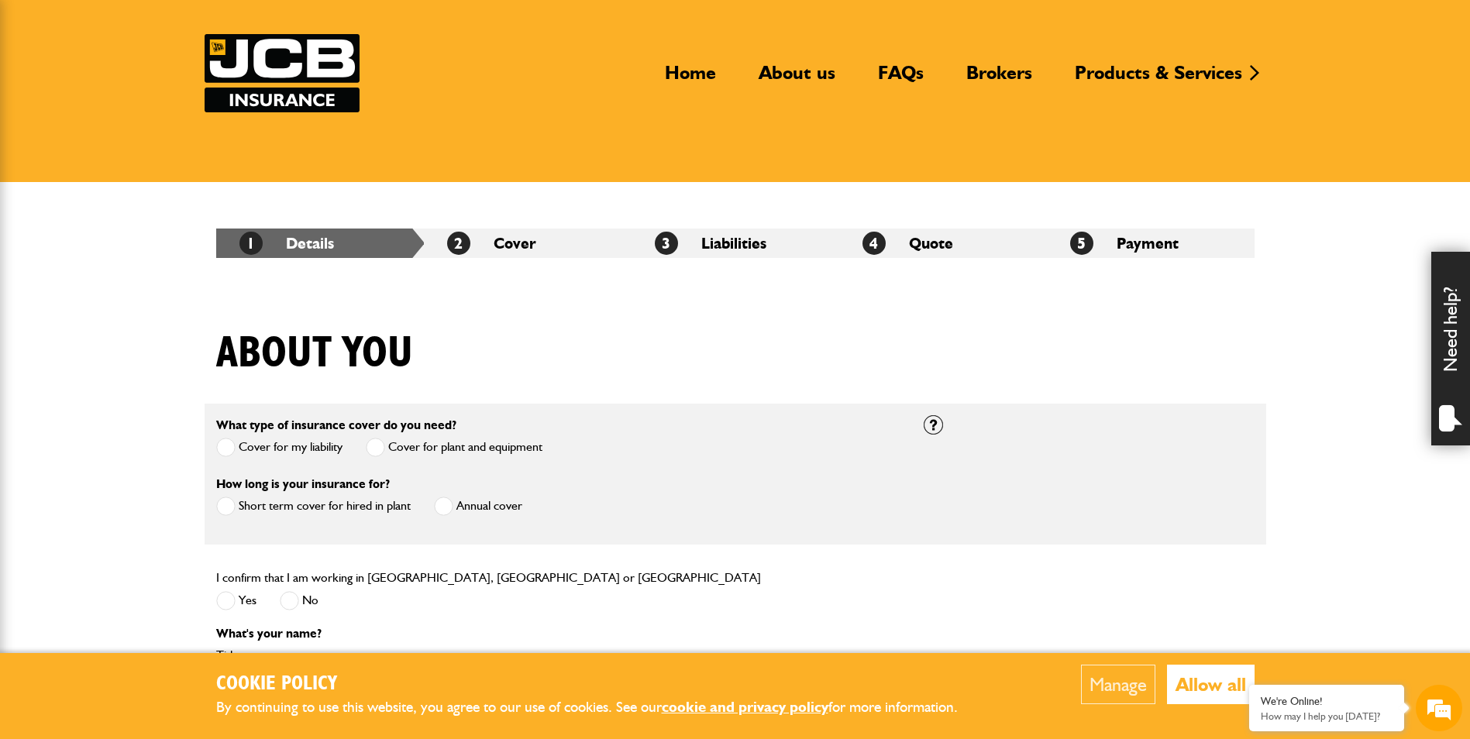 Image resolution: width=1470 pixels, height=739 pixels. Describe the element at coordinates (666, 243) in the screenshot. I see `span: 3` at that location.